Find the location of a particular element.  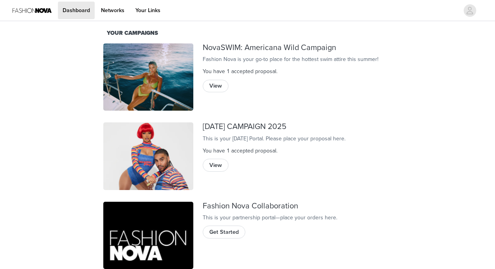

button: Get Started is located at coordinates (224, 232).